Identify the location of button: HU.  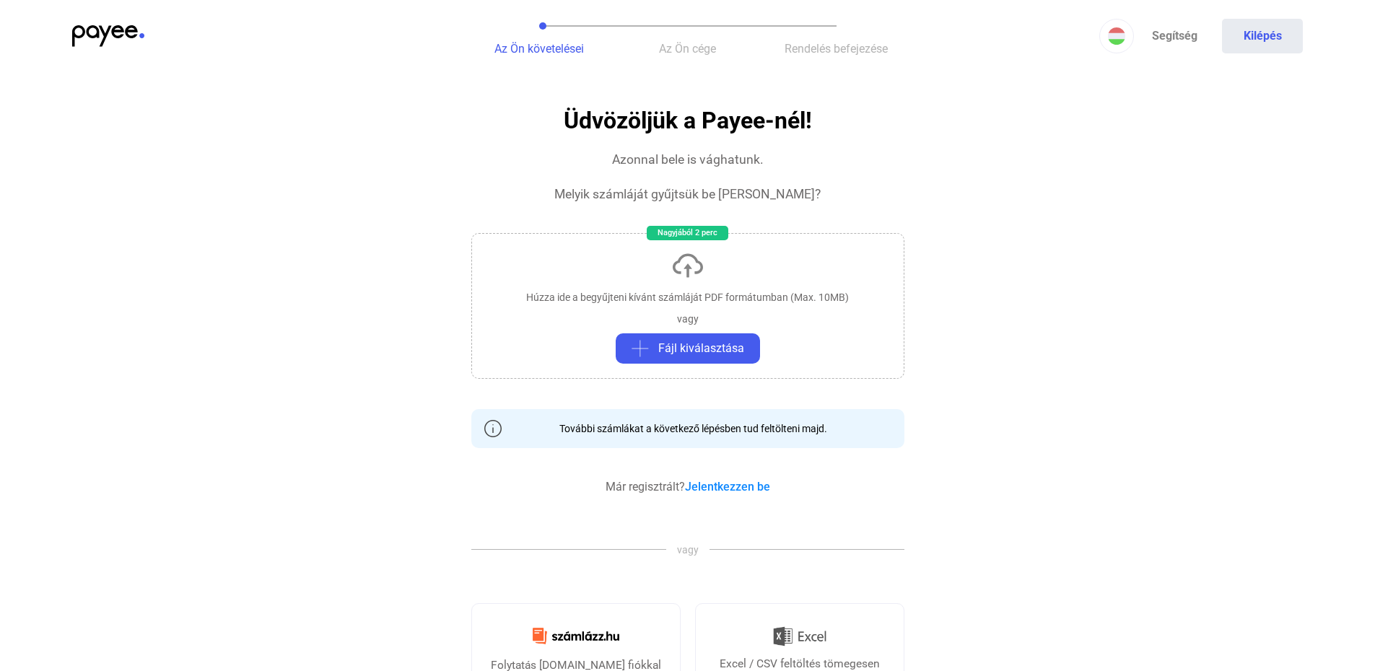
(1116, 36).